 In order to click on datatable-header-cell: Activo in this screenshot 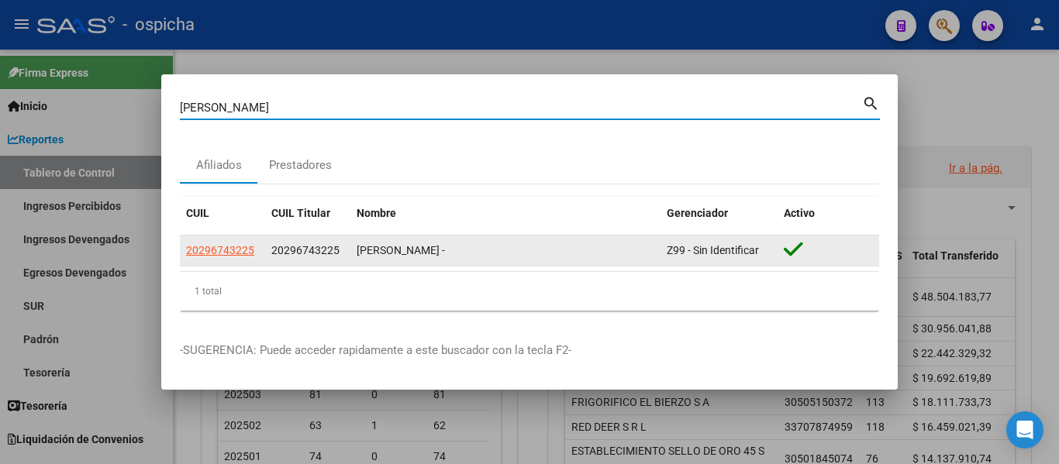, I will do `click(828, 213)`.